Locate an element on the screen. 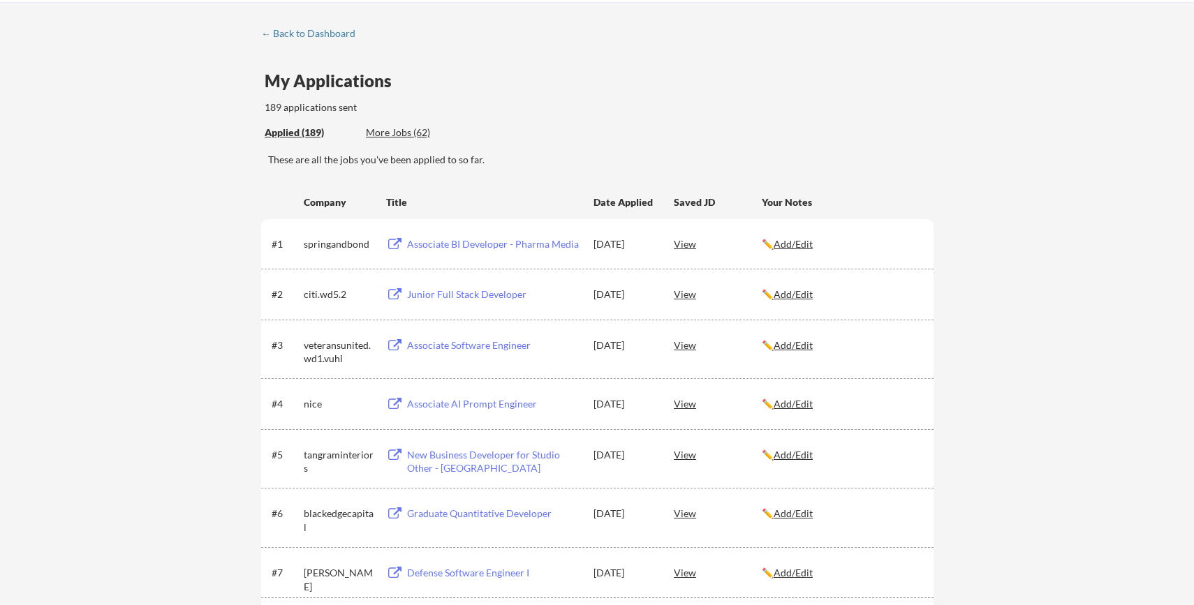 Image resolution: width=1194 pixels, height=605 pixels. div: Associate Software Engineer is located at coordinates (494, 346).